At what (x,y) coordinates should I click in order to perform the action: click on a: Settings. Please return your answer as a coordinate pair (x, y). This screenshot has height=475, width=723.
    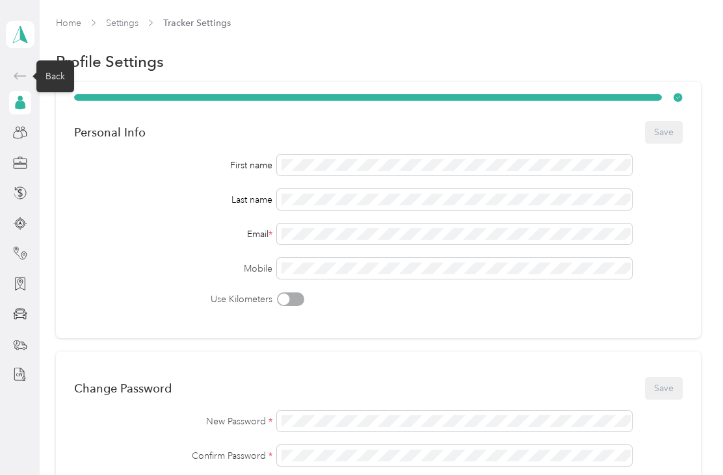
    Looking at the image, I should click on (122, 23).